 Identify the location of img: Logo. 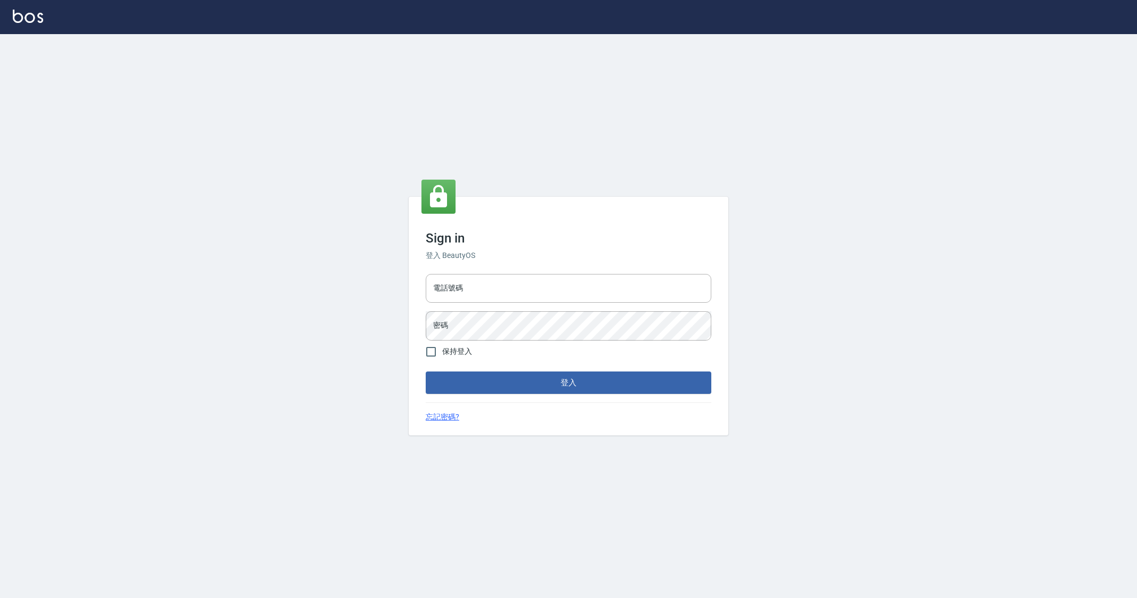
(28, 16).